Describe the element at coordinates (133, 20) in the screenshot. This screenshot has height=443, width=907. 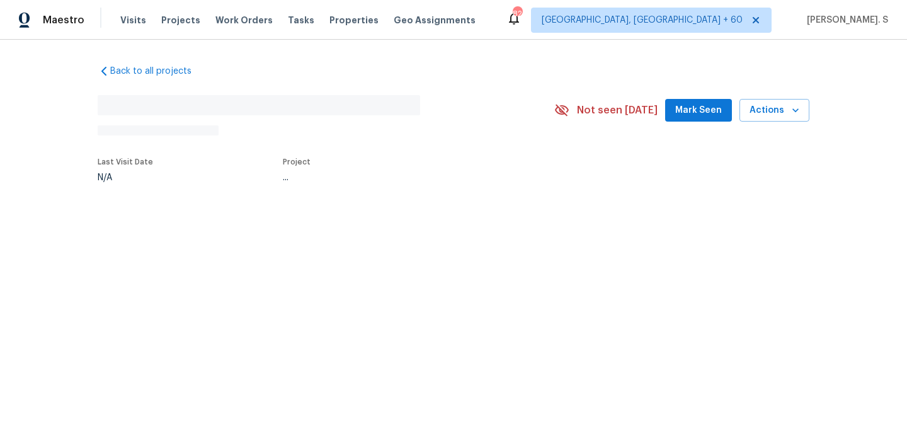
I see `span: Visits` at that location.